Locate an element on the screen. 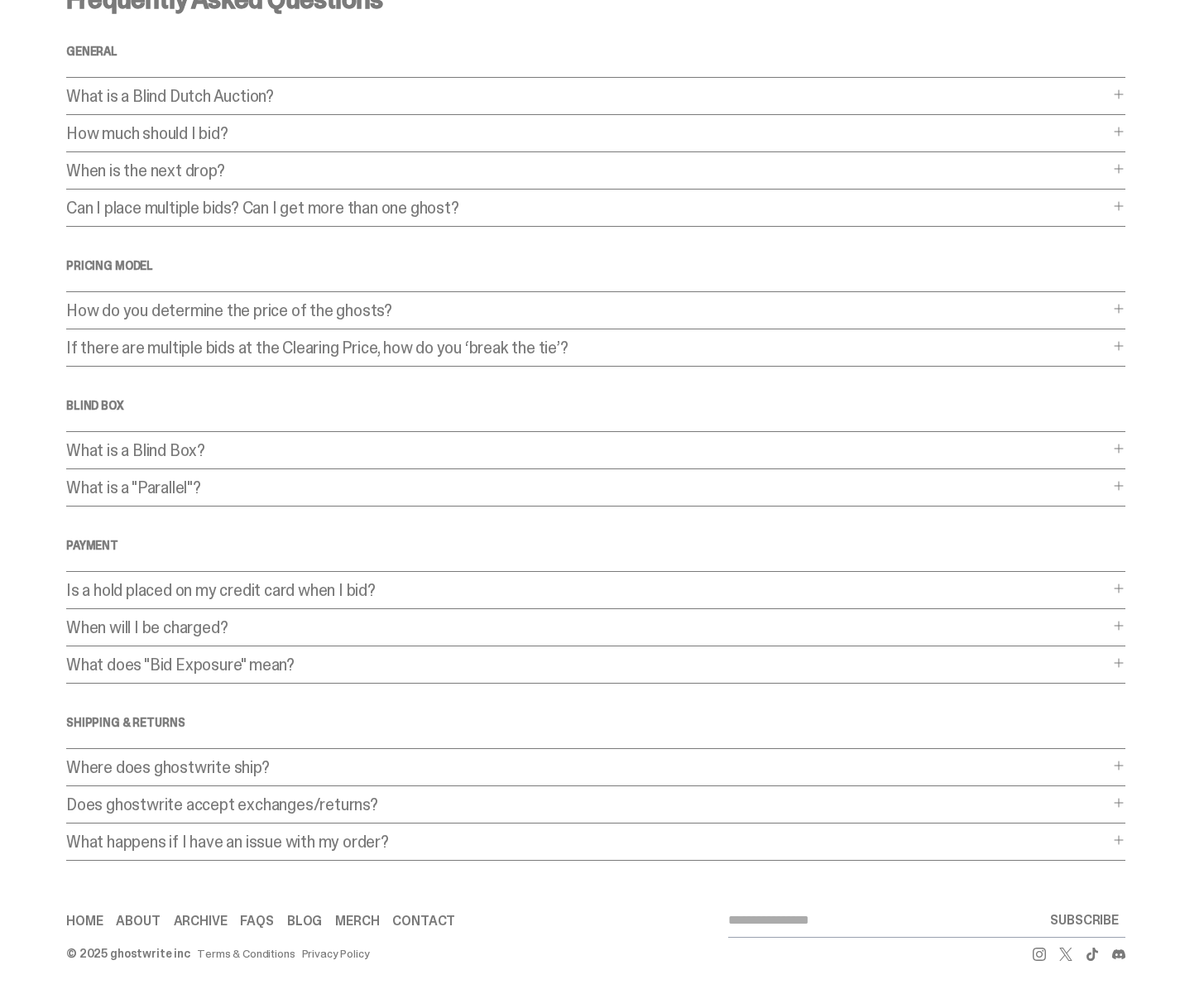 The width and height of the screenshot is (1204, 994). p: What does "Bid Exposure" mean? is located at coordinates (588, 664).